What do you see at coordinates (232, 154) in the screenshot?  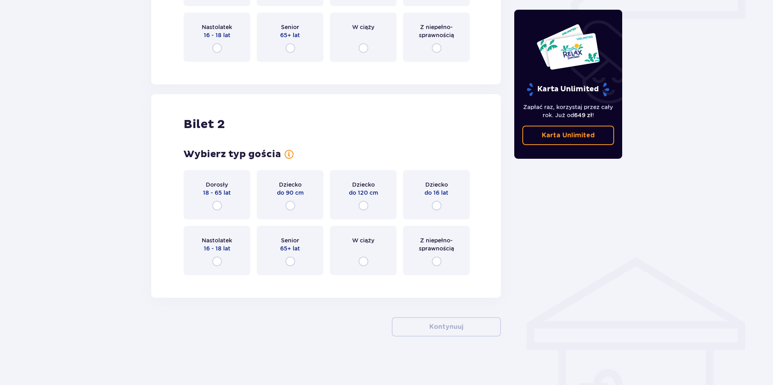 I see `h3: Wybierz typ gościa` at bounding box center [232, 154].